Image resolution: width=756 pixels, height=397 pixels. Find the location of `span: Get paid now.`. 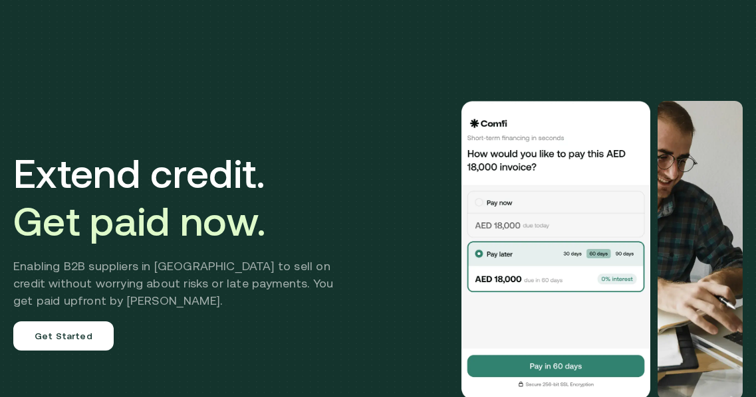

span: Get paid now. is located at coordinates (140, 221).